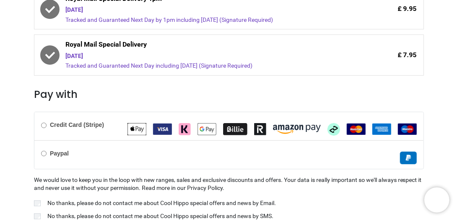 The image size is (458, 221). I want to click on img: Klarna, so click(185, 129).